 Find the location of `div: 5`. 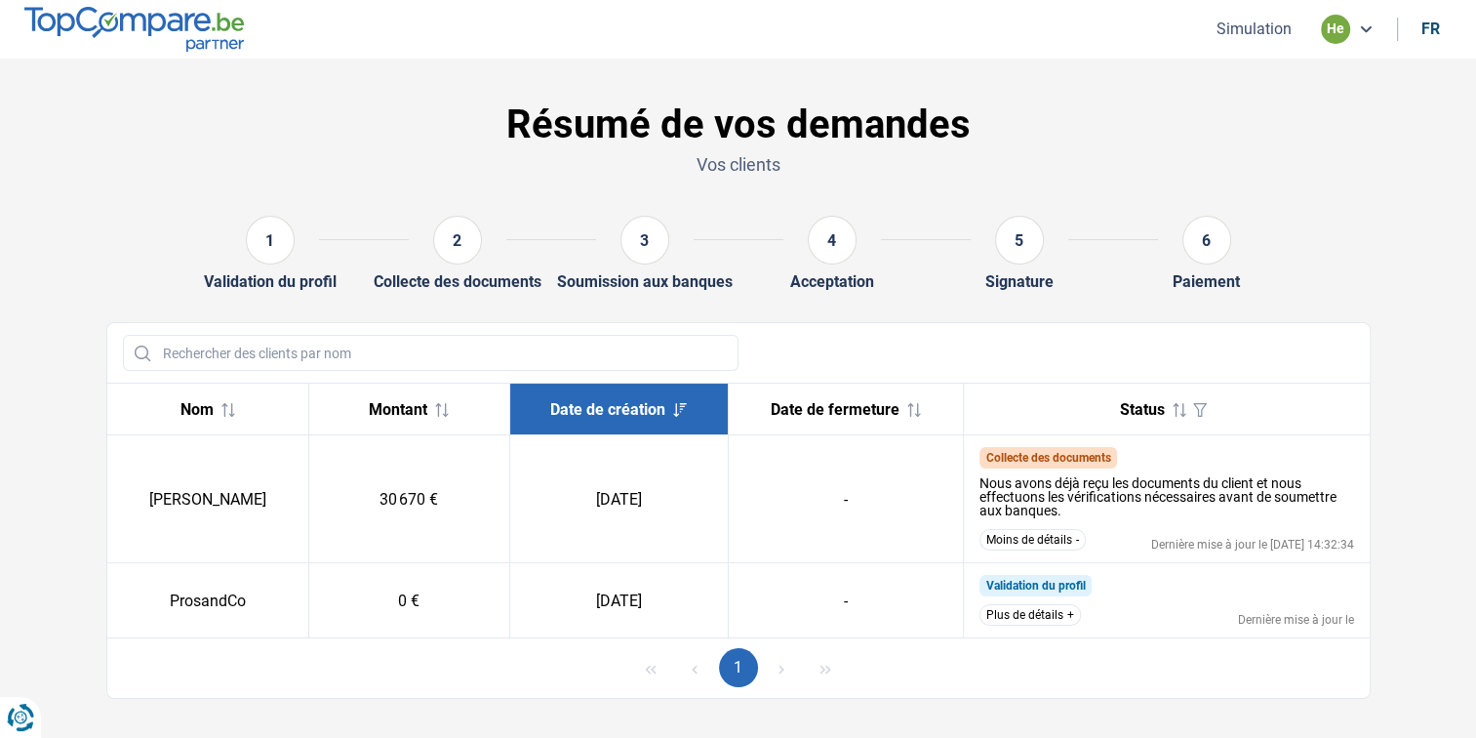

div: 5 is located at coordinates (1020, 240).